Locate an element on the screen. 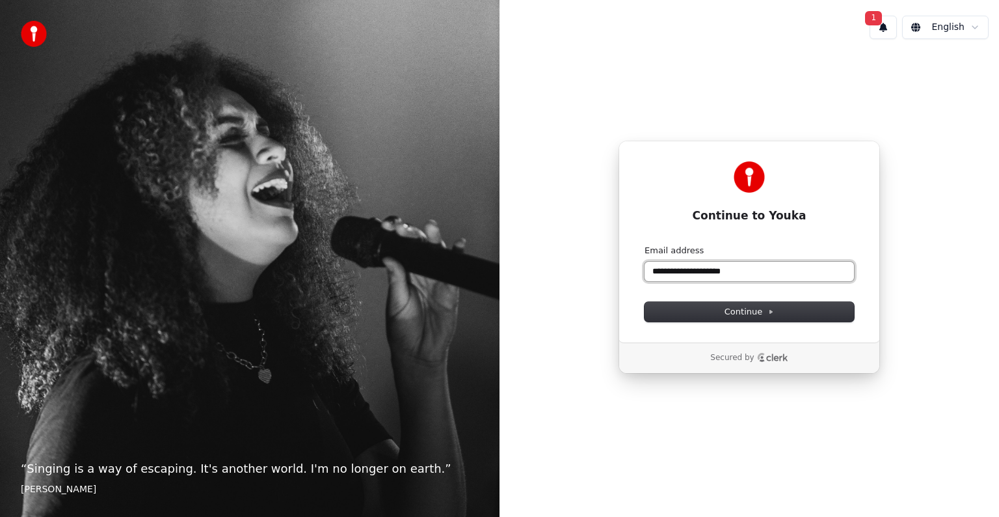  span: Continue is located at coordinates (750, 312).